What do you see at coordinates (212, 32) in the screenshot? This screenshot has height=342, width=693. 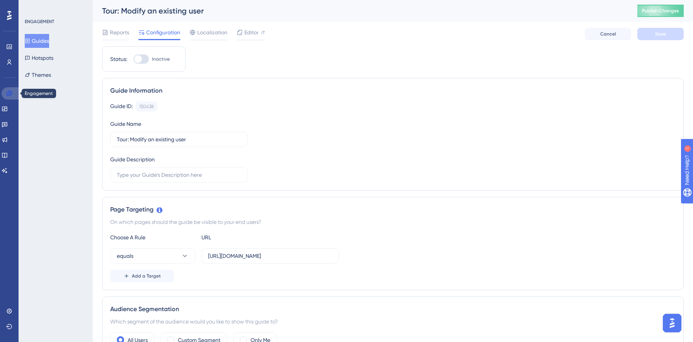 I see `span: Localization` at bounding box center [212, 32].